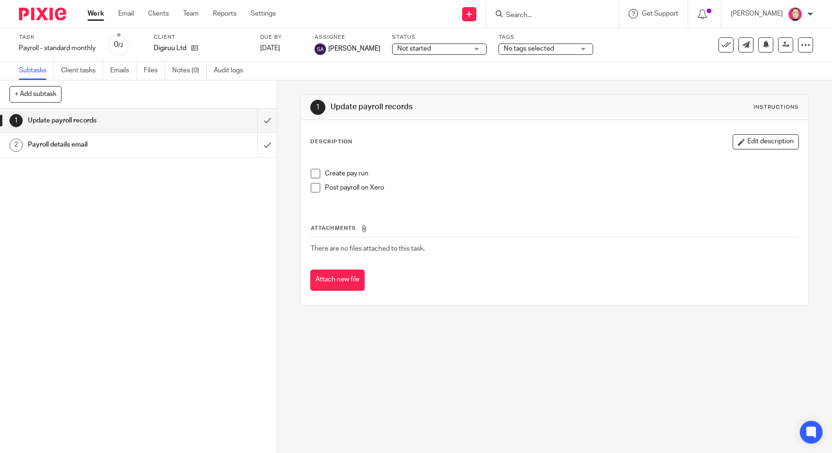 This screenshot has width=832, height=453. What do you see at coordinates (82, 70) in the screenshot?
I see `a: Client tasks` at bounding box center [82, 70].